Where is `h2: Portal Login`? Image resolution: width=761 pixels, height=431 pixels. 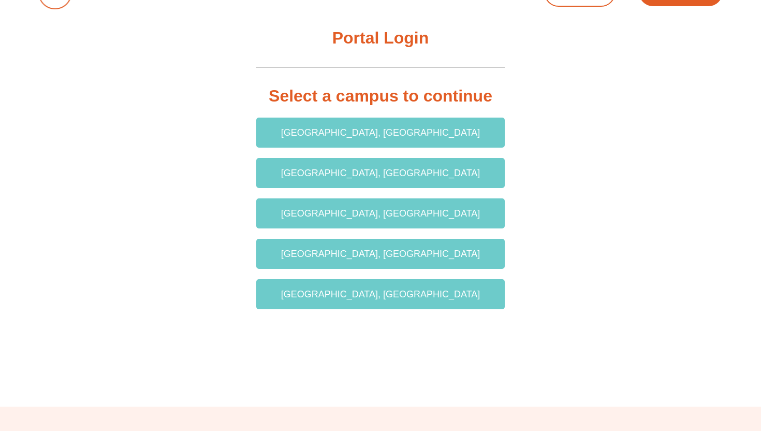 h2: Portal Login is located at coordinates (380, 38).